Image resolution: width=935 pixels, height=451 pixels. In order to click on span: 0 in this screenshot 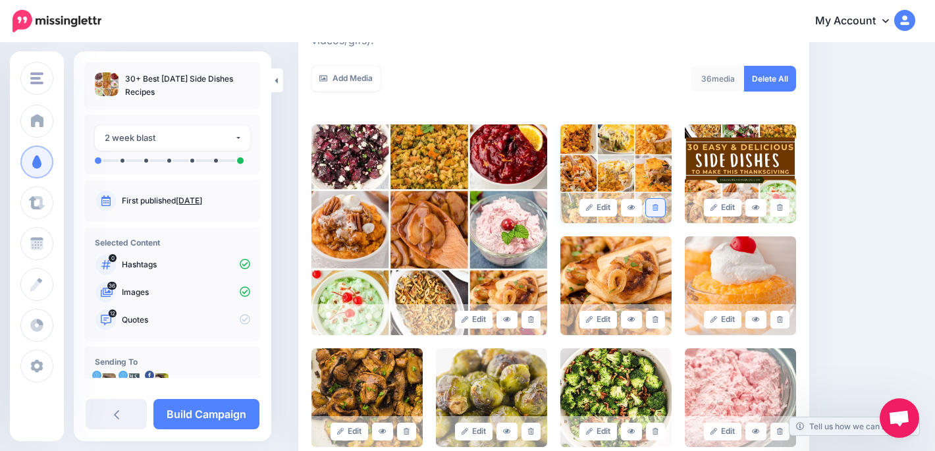, I will do `click(113, 258)`.